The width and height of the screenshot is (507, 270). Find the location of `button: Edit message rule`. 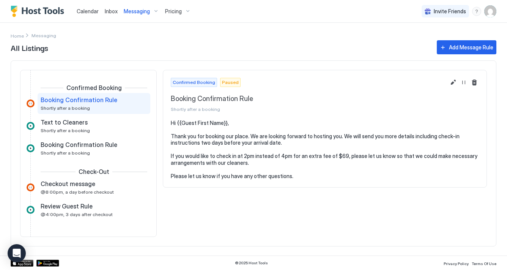

button: Edit message rule is located at coordinates (453, 82).